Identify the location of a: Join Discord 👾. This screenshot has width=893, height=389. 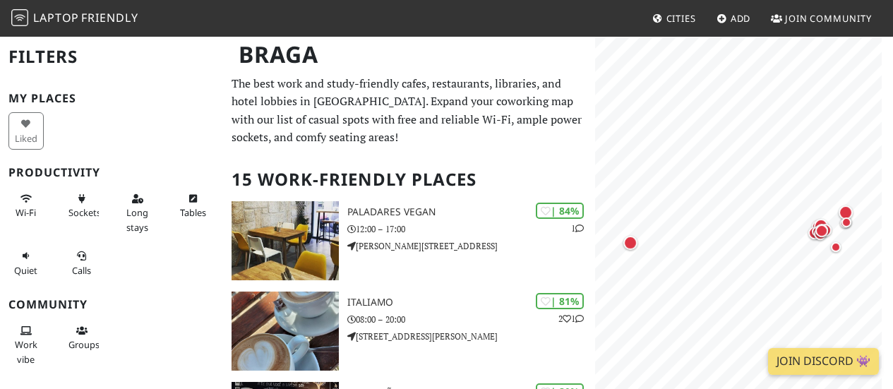
(823, 361).